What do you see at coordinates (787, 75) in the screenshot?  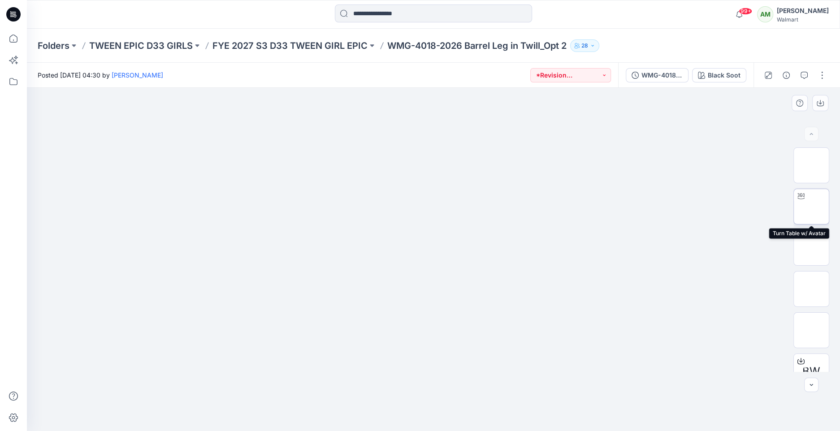 I see `button: Details` at bounding box center [787, 75].